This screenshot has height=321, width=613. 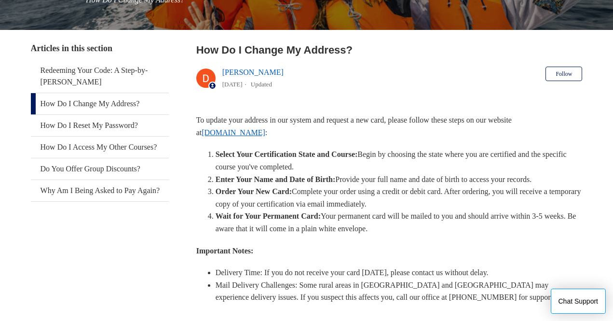 What do you see at coordinates (71, 48) in the screenshot?
I see `span: Articles in this section` at bounding box center [71, 48].